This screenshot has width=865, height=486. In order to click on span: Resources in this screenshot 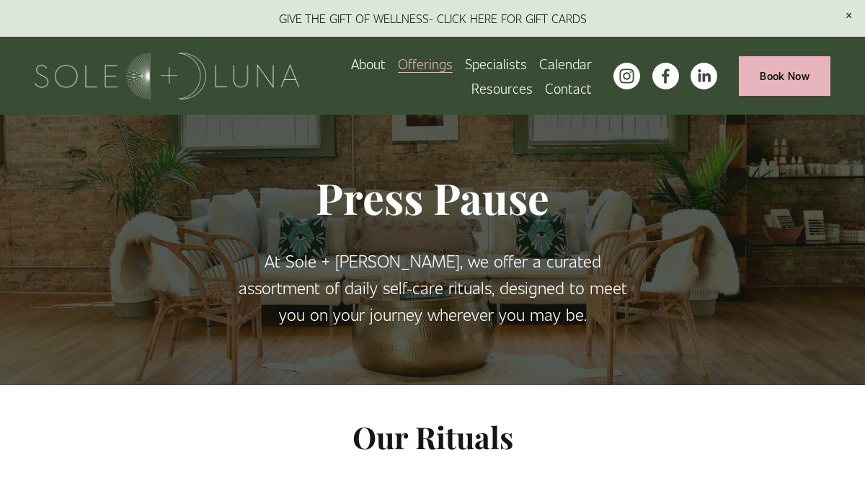, I will do `click(502, 88)`.